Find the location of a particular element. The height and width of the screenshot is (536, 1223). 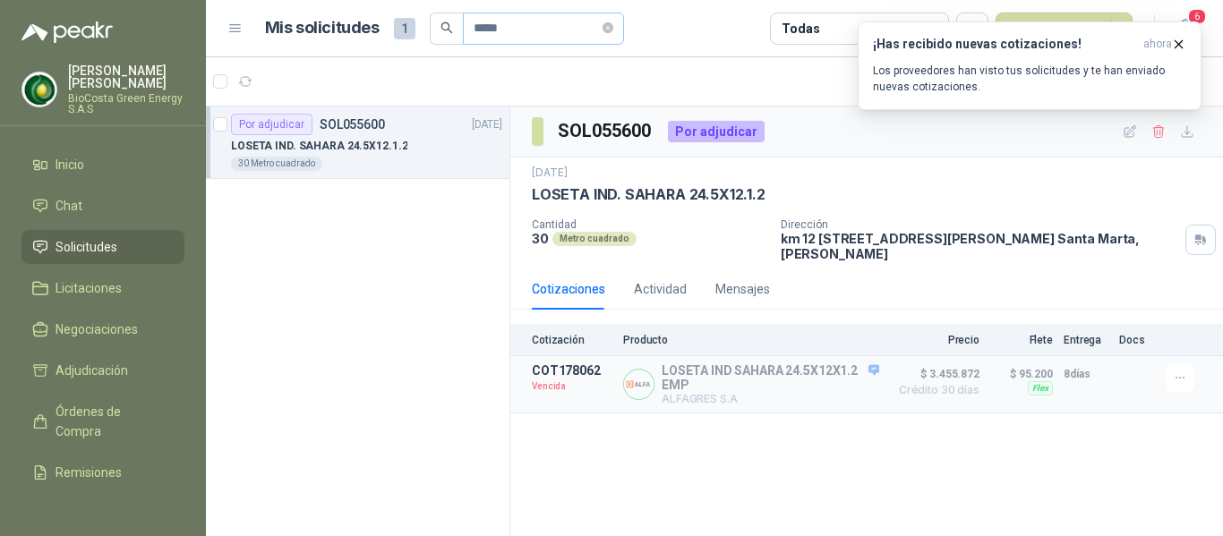

p: LOSETA IND SAHARA 24.5X12X1.2 EMP is located at coordinates (770, 378).